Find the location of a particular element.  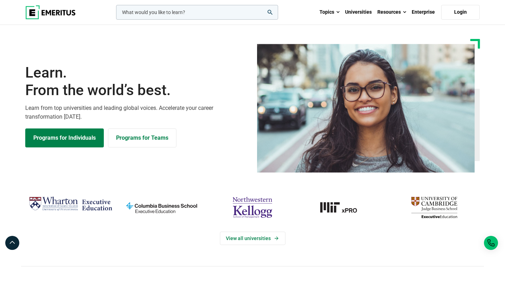

a: cambridge-judge-business-school is located at coordinates (434, 207).